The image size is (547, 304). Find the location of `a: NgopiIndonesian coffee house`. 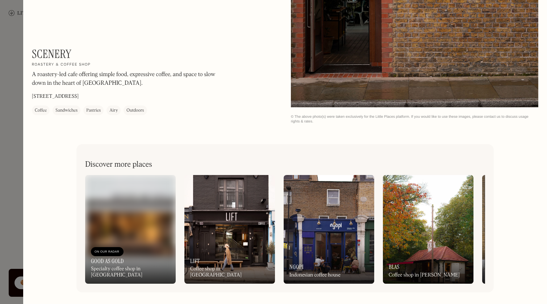

a: NgopiIndonesian coffee house is located at coordinates (329, 229).